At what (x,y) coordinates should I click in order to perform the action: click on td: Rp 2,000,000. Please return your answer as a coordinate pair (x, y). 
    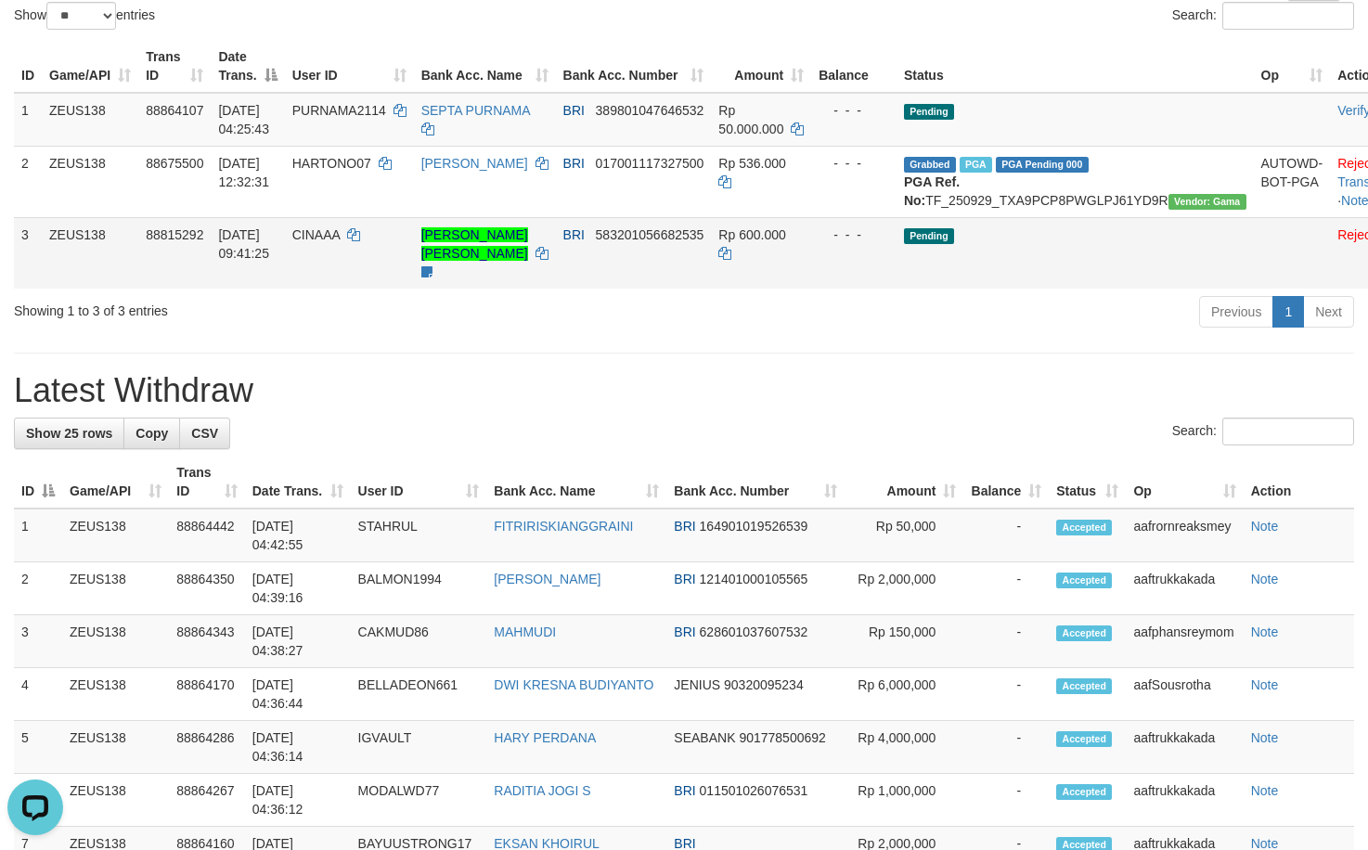
    Looking at the image, I should click on (904, 588).